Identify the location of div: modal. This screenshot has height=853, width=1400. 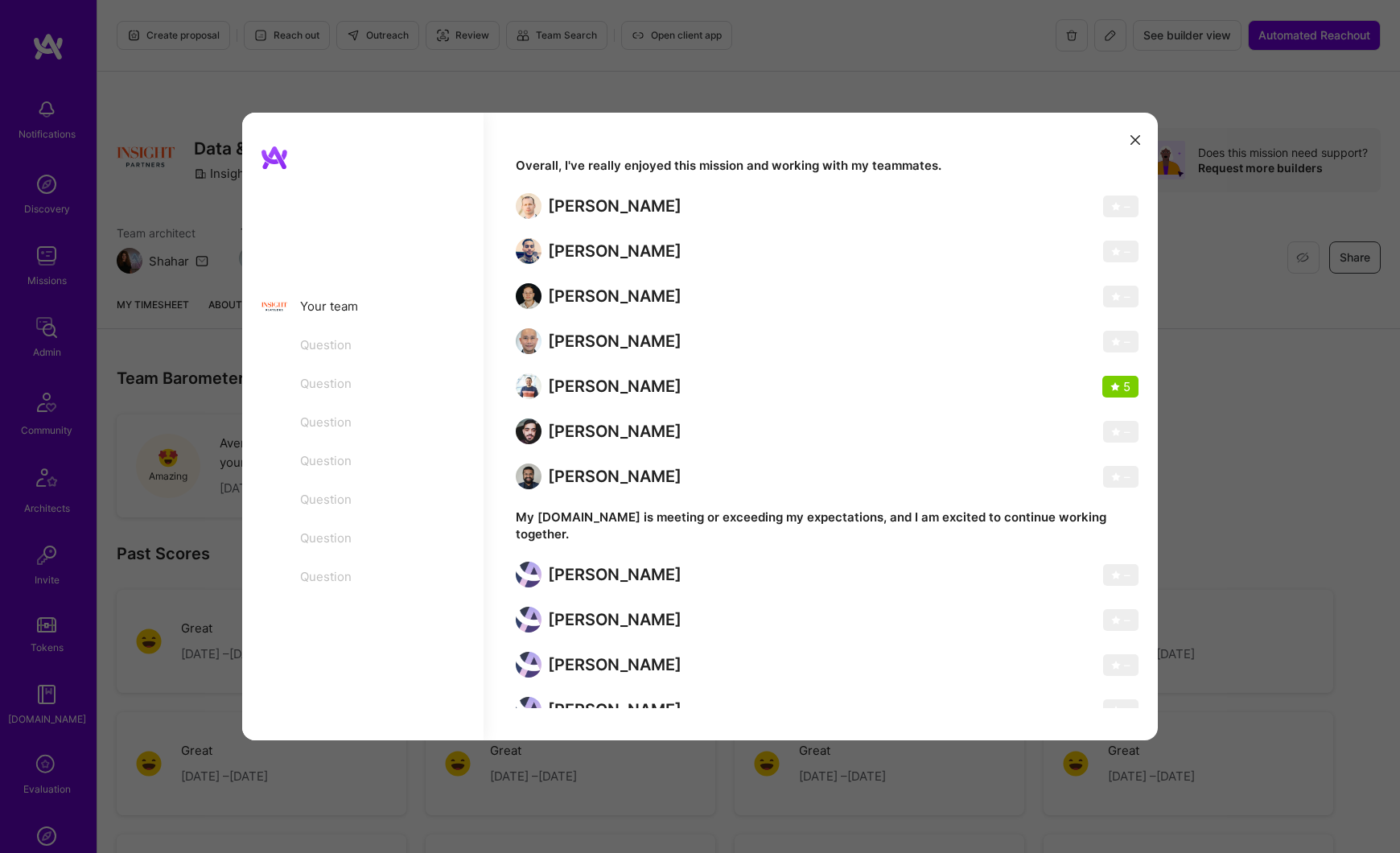
(700, 426).